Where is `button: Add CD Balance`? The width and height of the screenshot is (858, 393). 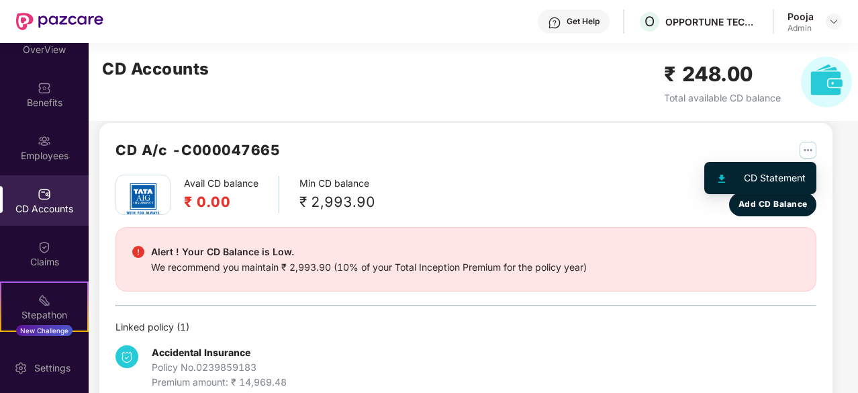
button: Add CD Balance is located at coordinates (773, 204).